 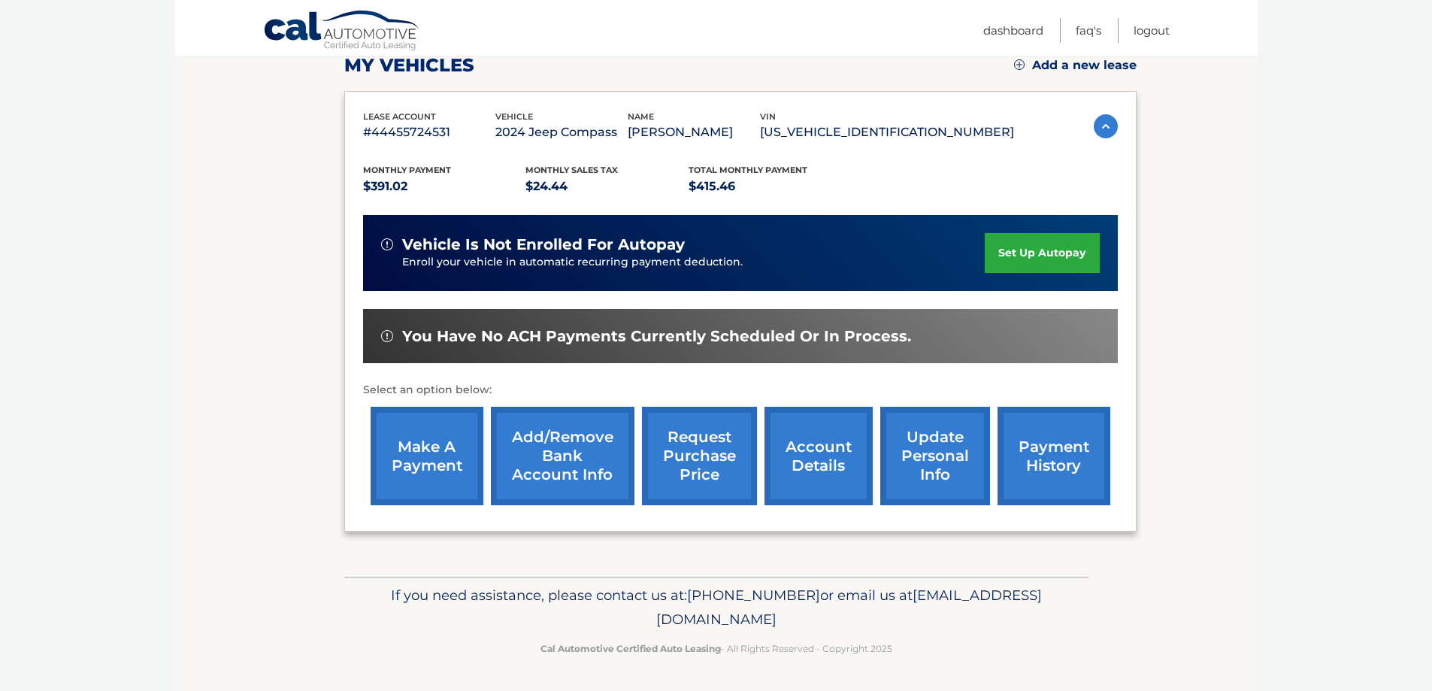 I want to click on p: $24.44, so click(x=607, y=186).